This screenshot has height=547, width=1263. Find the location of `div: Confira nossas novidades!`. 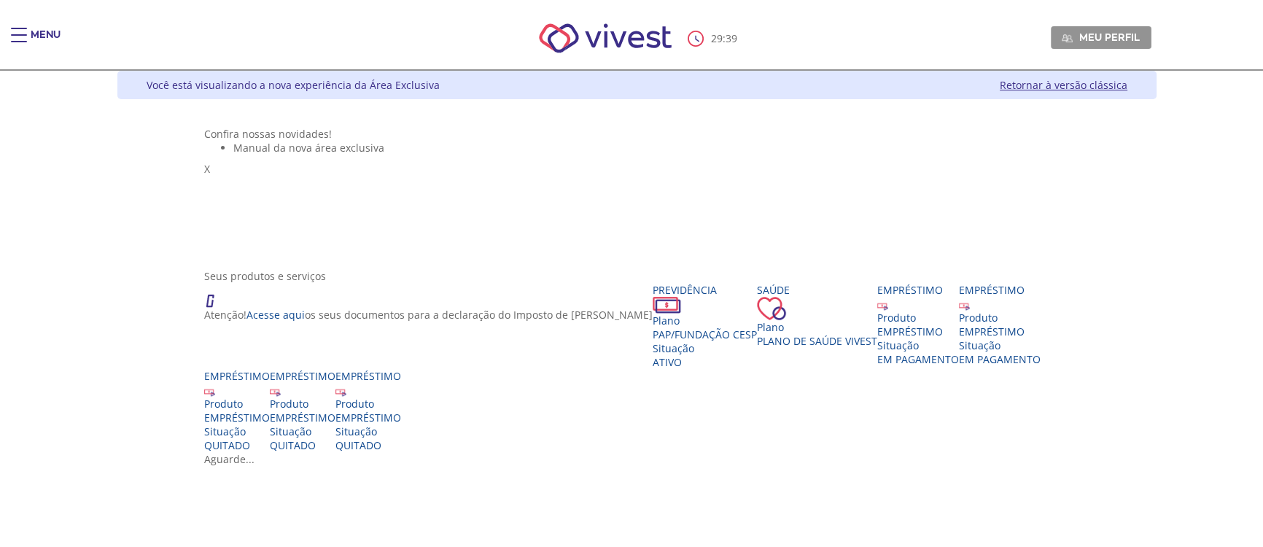

div: Confira nossas novidades! is located at coordinates (637, 133).